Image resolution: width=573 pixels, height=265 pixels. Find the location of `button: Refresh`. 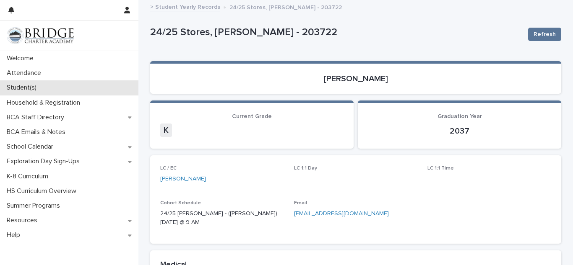

button: Refresh is located at coordinates (544, 34).